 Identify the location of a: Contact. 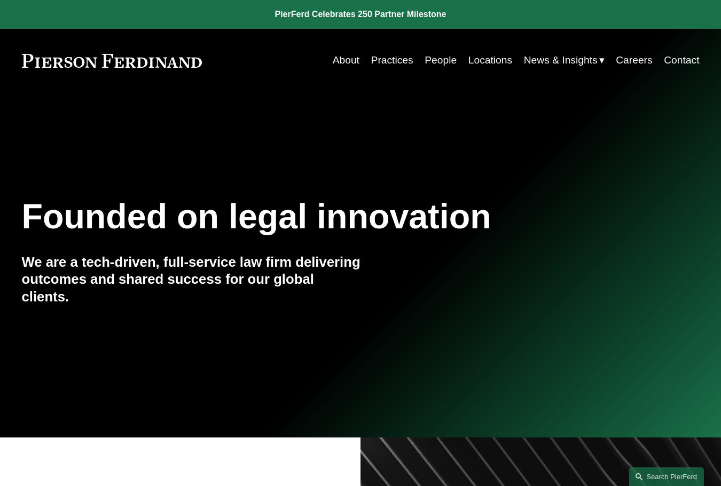
(681, 60).